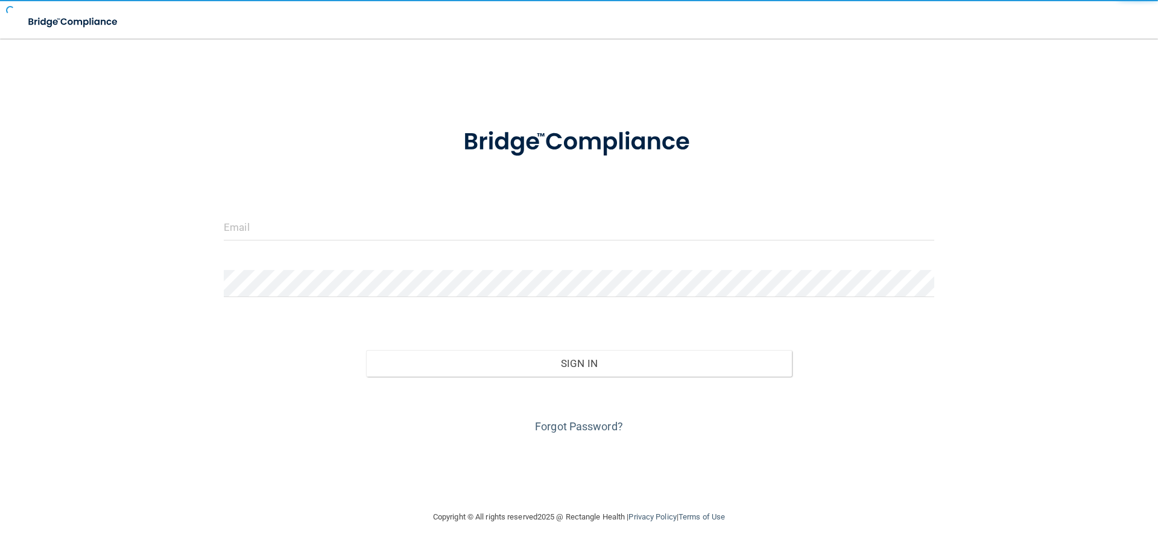  What do you see at coordinates (579, 227) in the screenshot?
I see `input: Email` at bounding box center [579, 227].